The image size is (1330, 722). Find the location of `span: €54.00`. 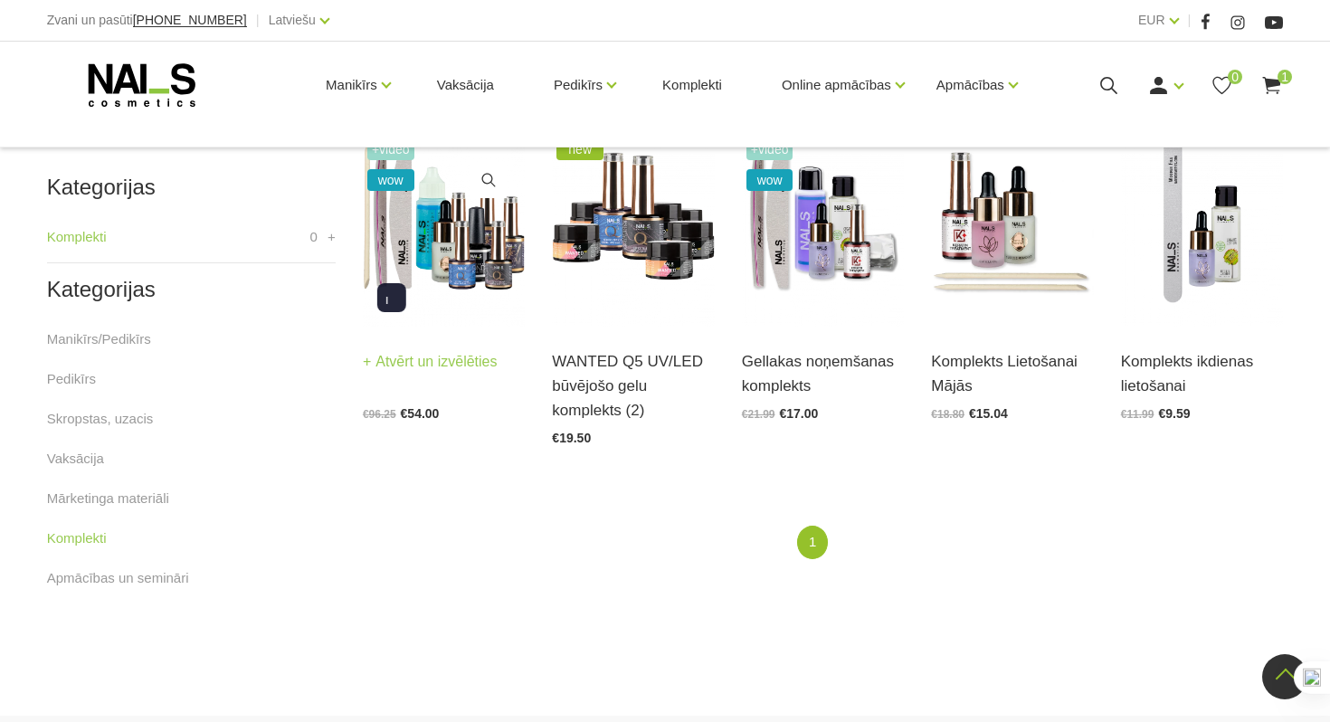

span: €54.00 is located at coordinates (420, 414).